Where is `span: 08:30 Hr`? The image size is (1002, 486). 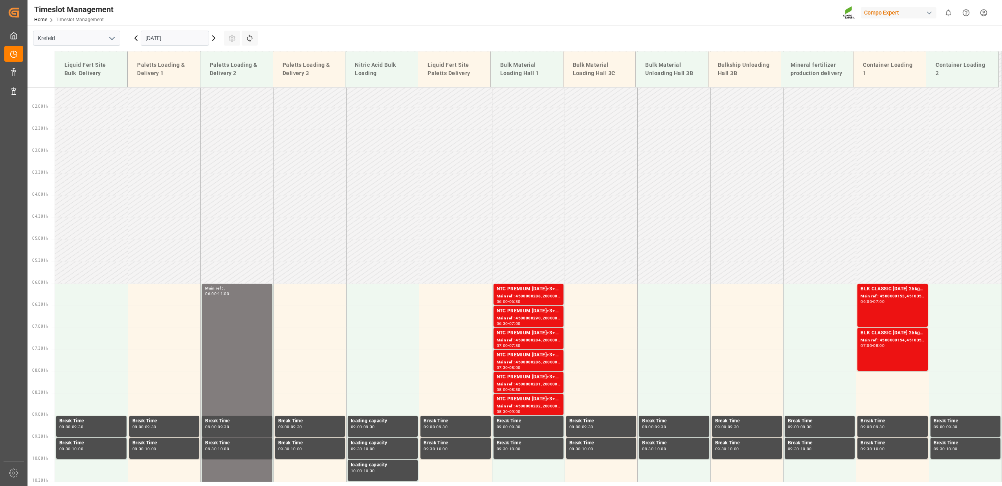 span: 08:30 Hr is located at coordinates (40, 392).